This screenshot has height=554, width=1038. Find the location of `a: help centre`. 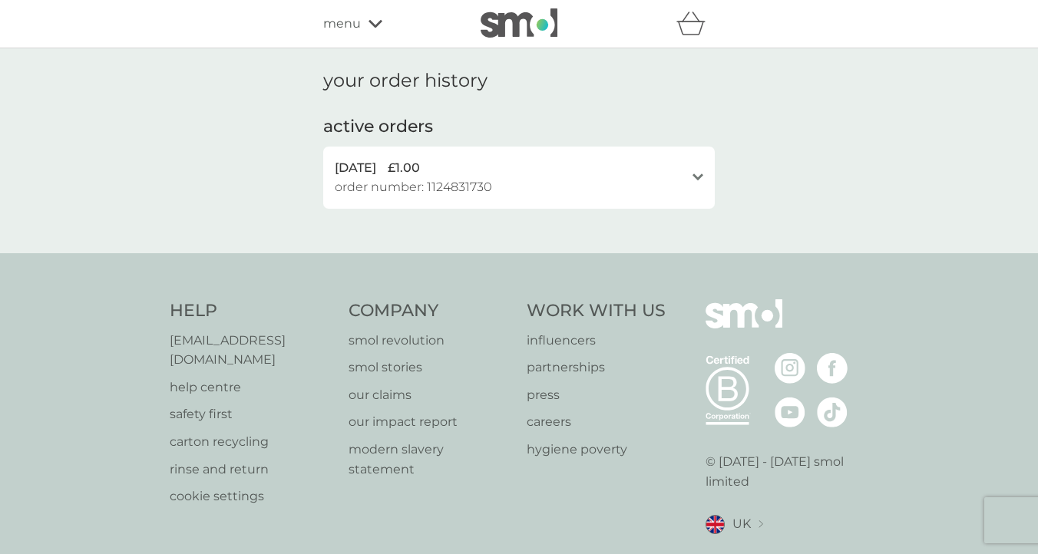

a: help centre is located at coordinates (251, 388).